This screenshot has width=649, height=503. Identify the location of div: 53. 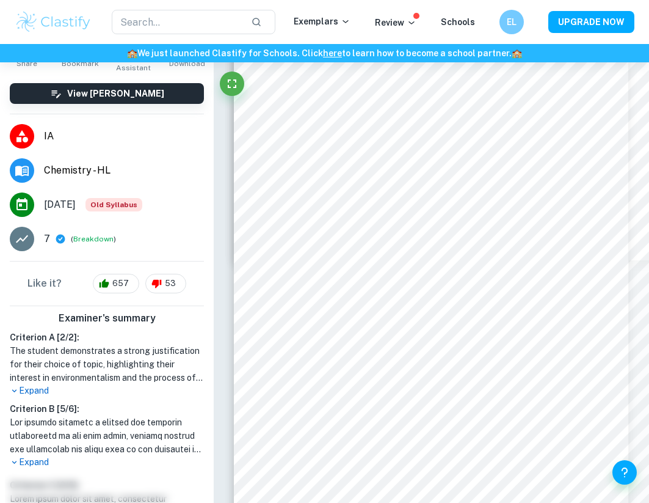
(166, 283).